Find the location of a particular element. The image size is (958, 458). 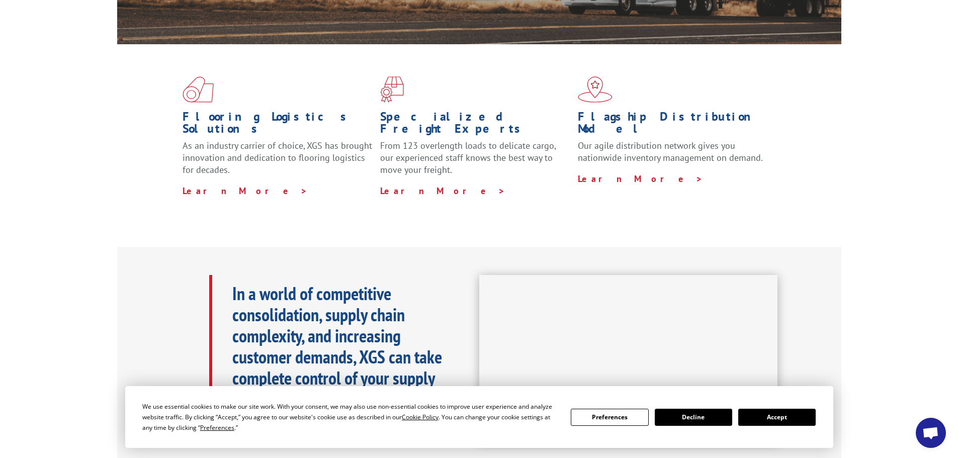

div: We use essential cookies to make our site work. With your consent, we may also use non-essential ... is located at coordinates (351, 417).